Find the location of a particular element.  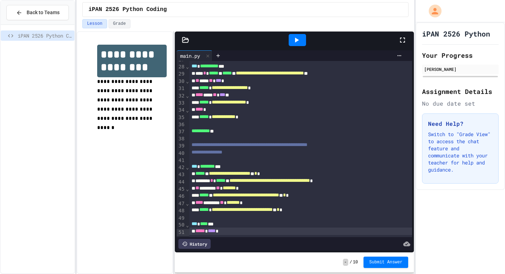

div: 40 is located at coordinates (181, 153).